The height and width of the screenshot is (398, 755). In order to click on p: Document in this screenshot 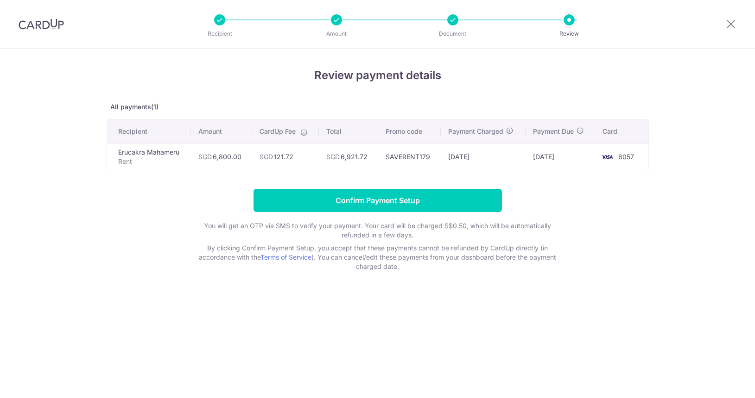, I will do `click(453, 34)`.